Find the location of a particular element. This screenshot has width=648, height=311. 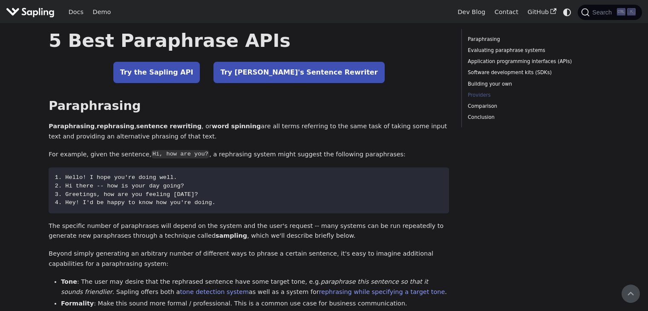

p: The specific number of paraphrases will depend on the system and the user's request -- many syste... is located at coordinates (249, 231).